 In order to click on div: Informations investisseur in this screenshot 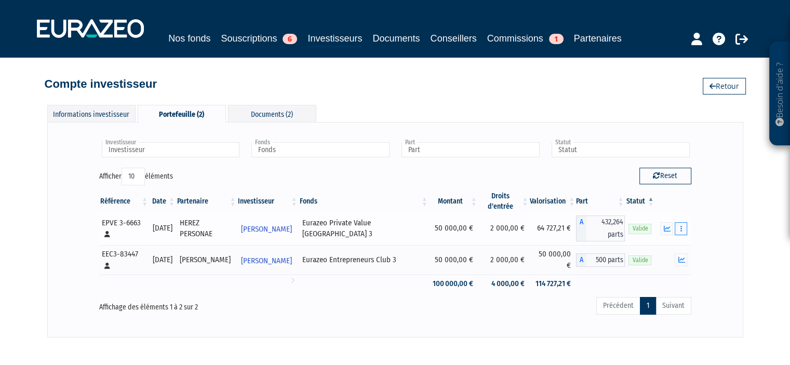, I will do `click(91, 113)`.